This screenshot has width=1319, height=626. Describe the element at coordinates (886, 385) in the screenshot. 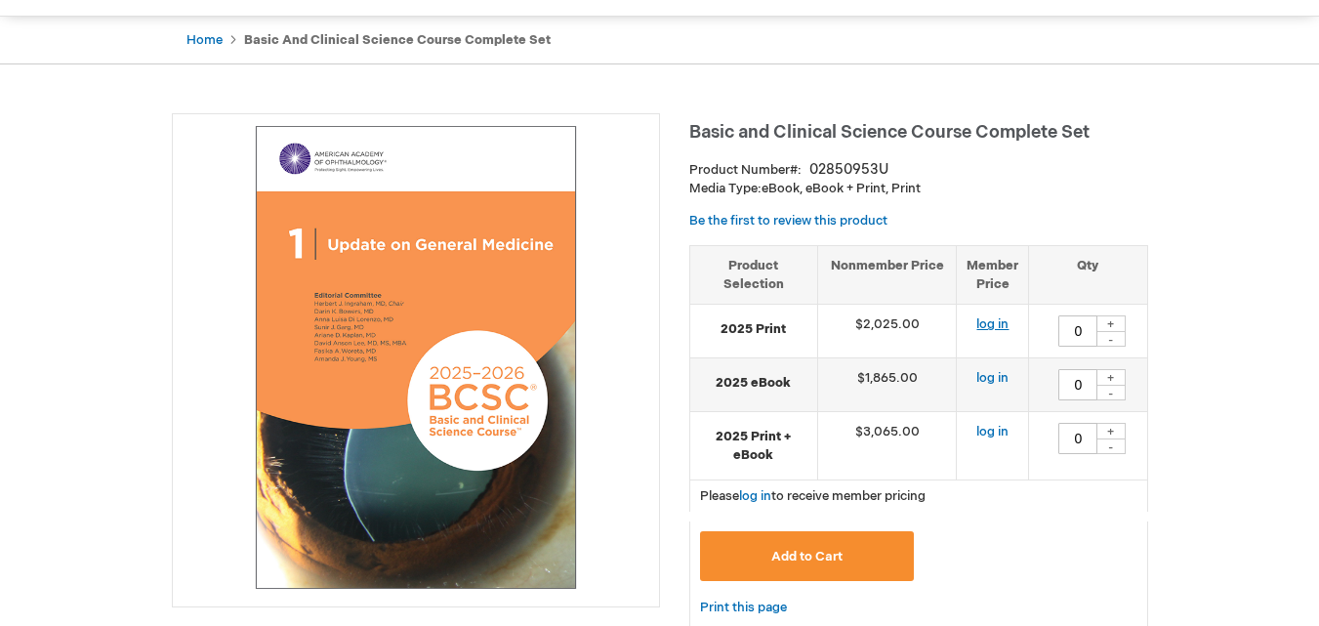

I see `td: $1,865.00` at that location.